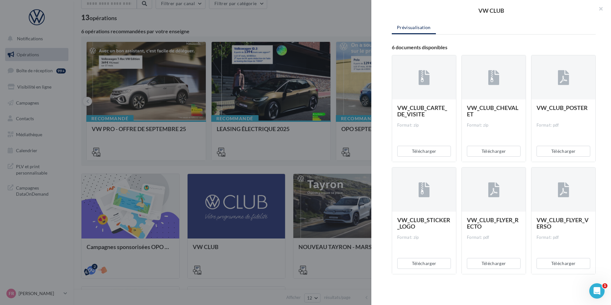 This screenshot has height=305, width=611. I want to click on span: VW_CLUB_CHEVALET, so click(493, 111).